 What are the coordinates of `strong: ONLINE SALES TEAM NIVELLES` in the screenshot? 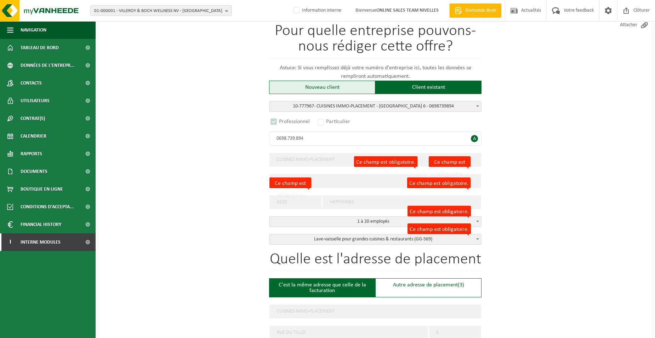 It's located at (407, 10).